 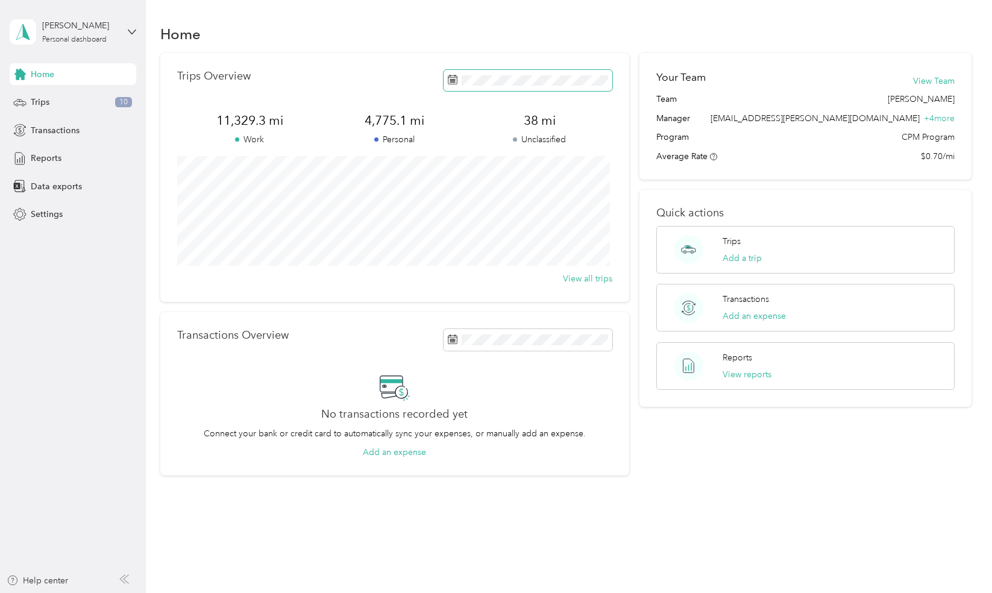 What do you see at coordinates (180, 34) in the screenshot?
I see `h1: Home` at bounding box center [180, 34].